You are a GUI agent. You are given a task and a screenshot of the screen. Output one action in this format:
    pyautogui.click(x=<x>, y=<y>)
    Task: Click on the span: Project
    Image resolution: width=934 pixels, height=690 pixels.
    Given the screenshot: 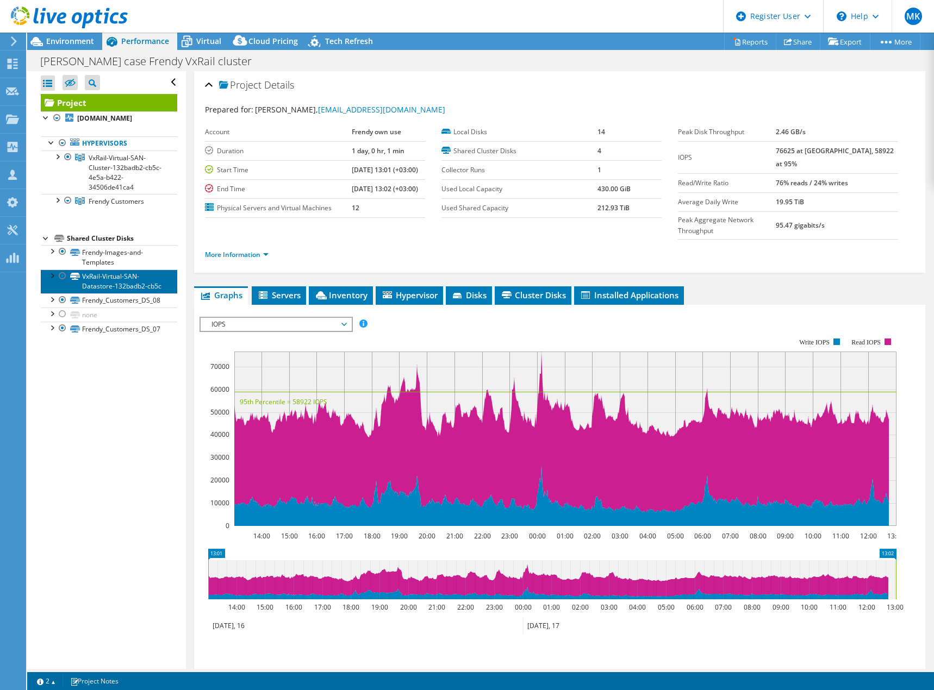 What is the action you would take?
    pyautogui.click(x=240, y=85)
    